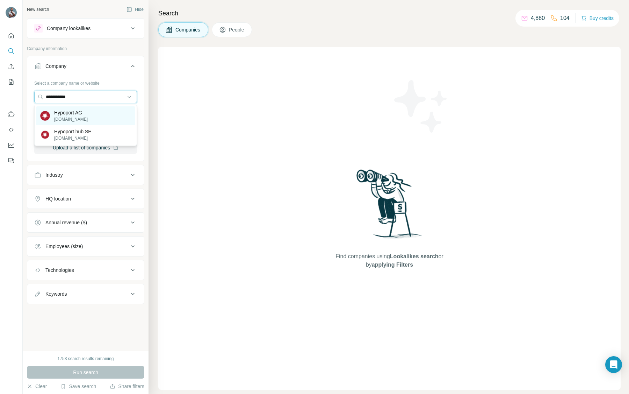  I want to click on div: Open Intercom Messenger, so click(614, 364).